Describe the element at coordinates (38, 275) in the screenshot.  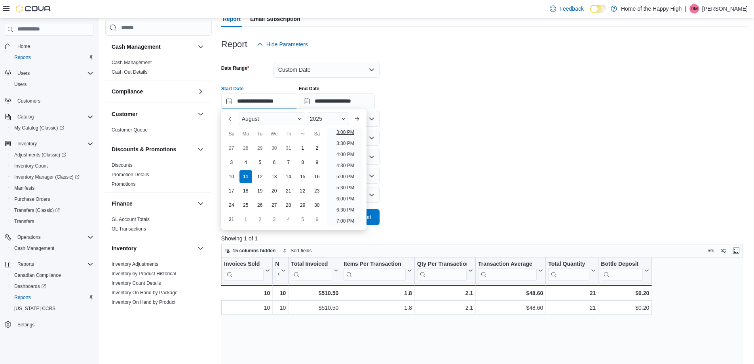
I see `a: Canadian Compliance` at that location.